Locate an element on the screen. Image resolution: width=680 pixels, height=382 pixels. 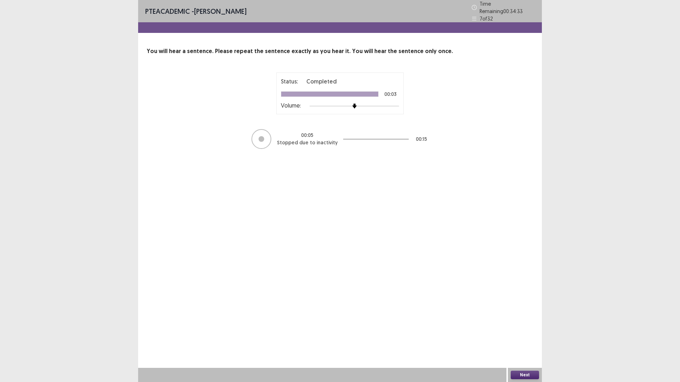
p: Volume: is located at coordinates (291, 105).